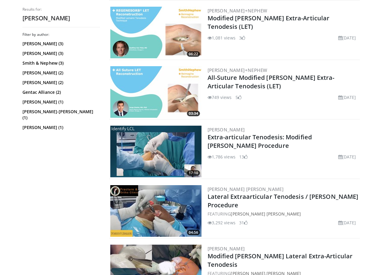  I want to click on a: 03:34, so click(156, 92).